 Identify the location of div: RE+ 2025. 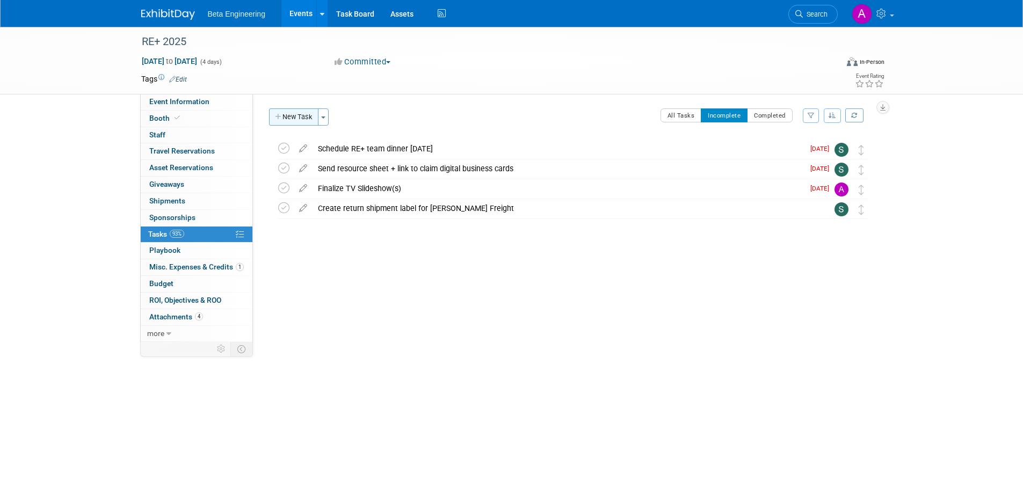
(479, 42).